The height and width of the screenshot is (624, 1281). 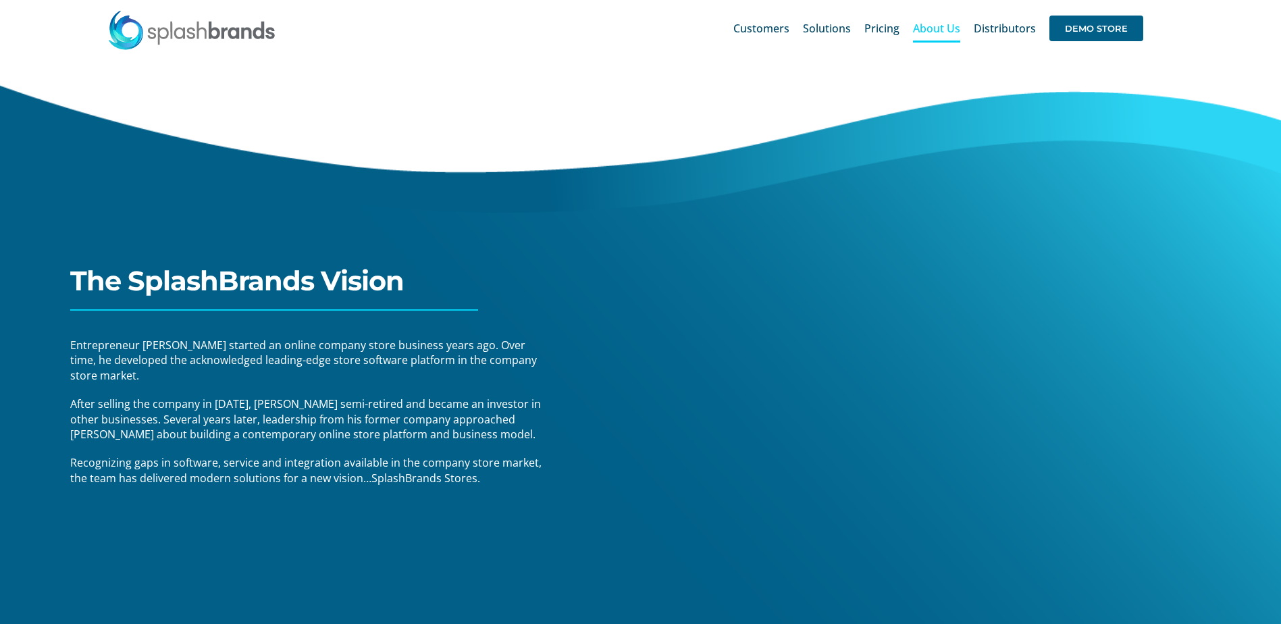 What do you see at coordinates (882, 28) in the screenshot?
I see `a: Pricing` at bounding box center [882, 28].